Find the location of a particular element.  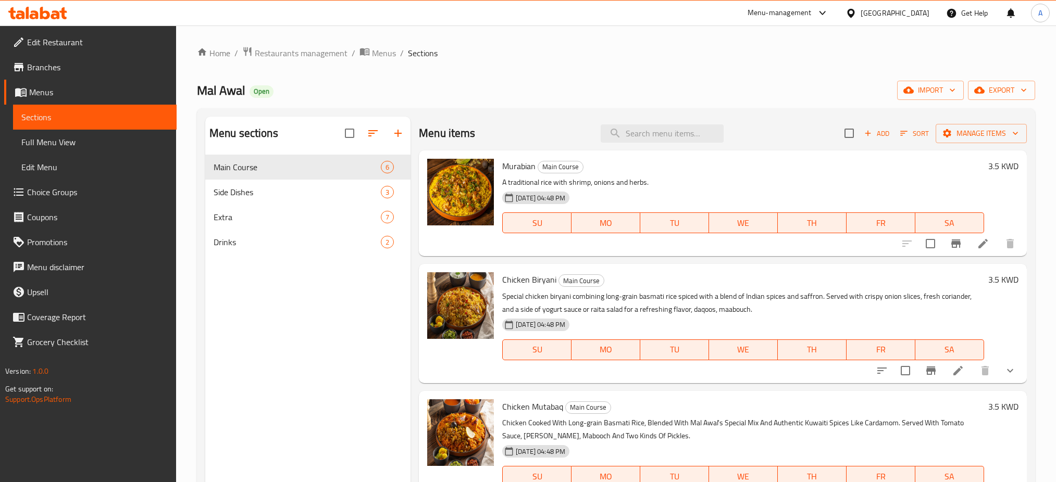

button: MO is located at coordinates (606, 223).